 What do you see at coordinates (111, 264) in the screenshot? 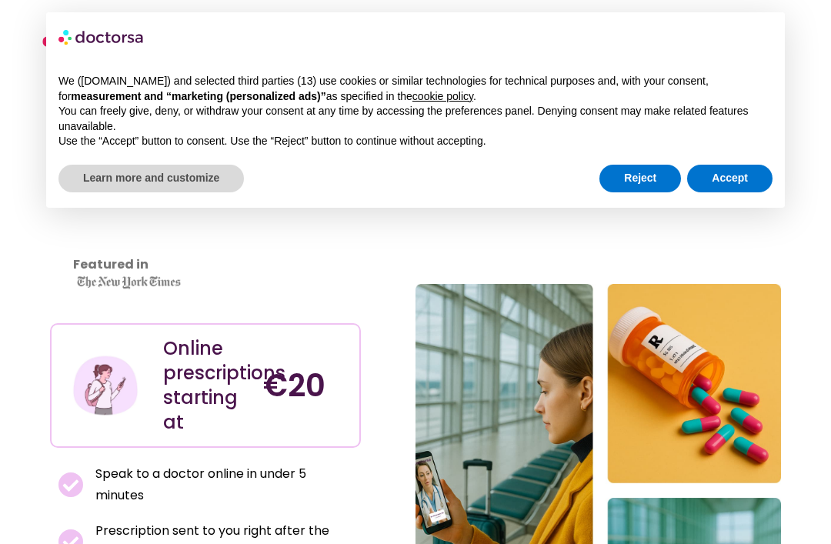
I see `strong: Featured in` at bounding box center [111, 264].